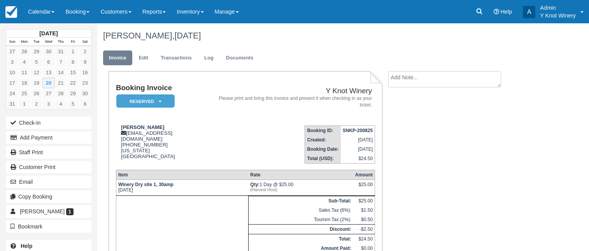  What do you see at coordinates (323, 149) in the screenshot?
I see `th: Booking Date:` at bounding box center [323, 149].